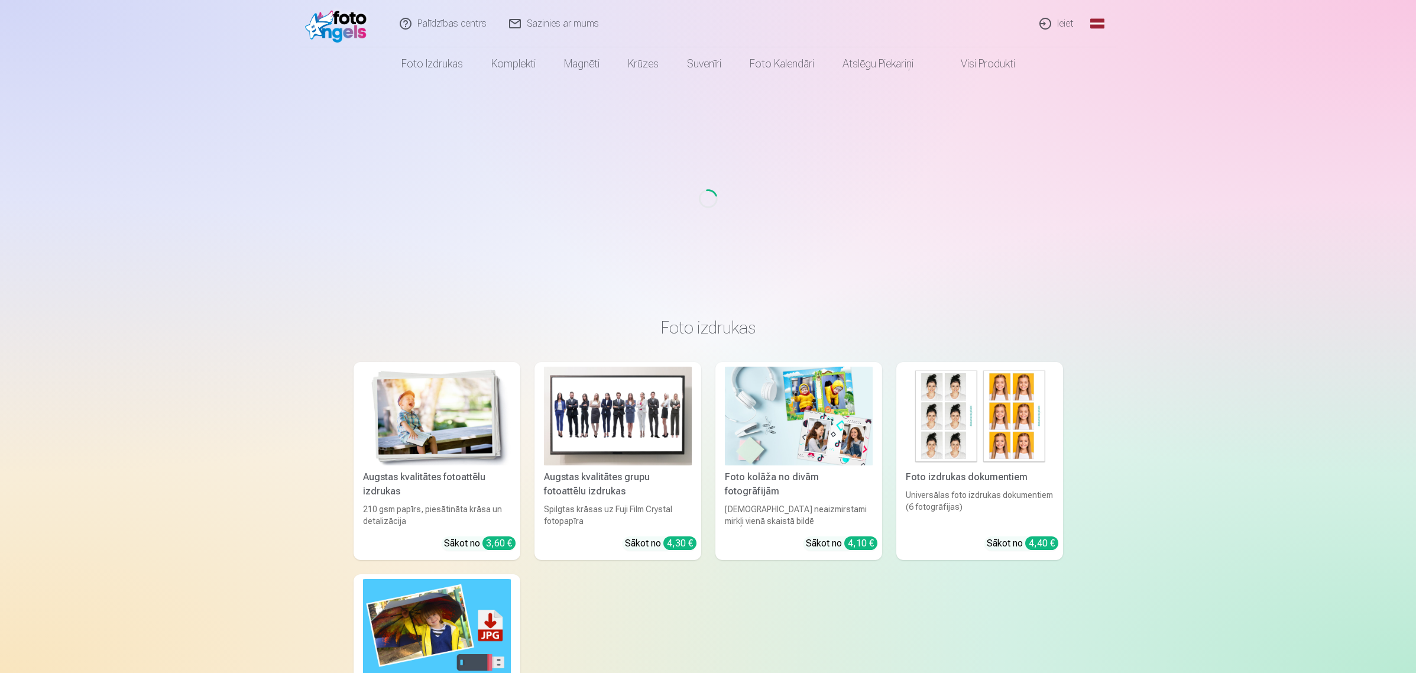 The height and width of the screenshot is (673, 1416). Describe the element at coordinates (437, 515) in the screenshot. I see `div: 210 gsm papīrs, piesātināta krāsa un detalizācija` at that location.